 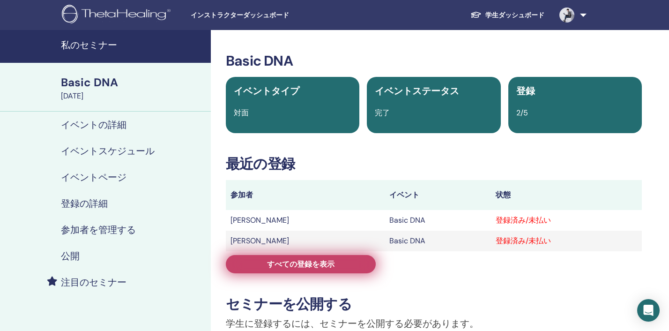 What do you see at coordinates (417, 91) in the screenshot?
I see `span: イベントステータス` at bounding box center [417, 91].